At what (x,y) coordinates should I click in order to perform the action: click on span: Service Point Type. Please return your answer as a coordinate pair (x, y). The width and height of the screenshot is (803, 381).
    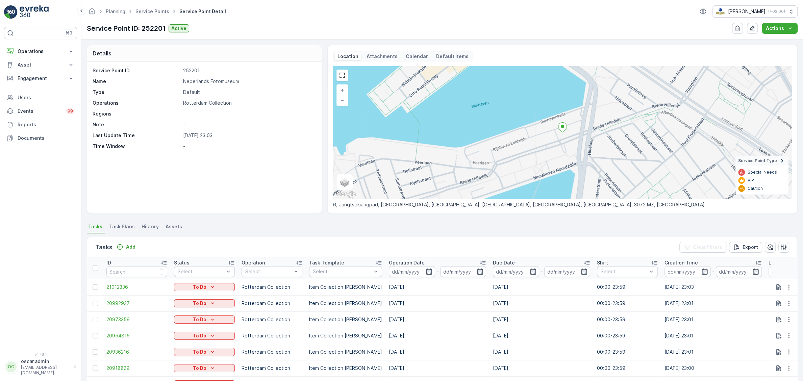
    Looking at the image, I should click on (757, 161).